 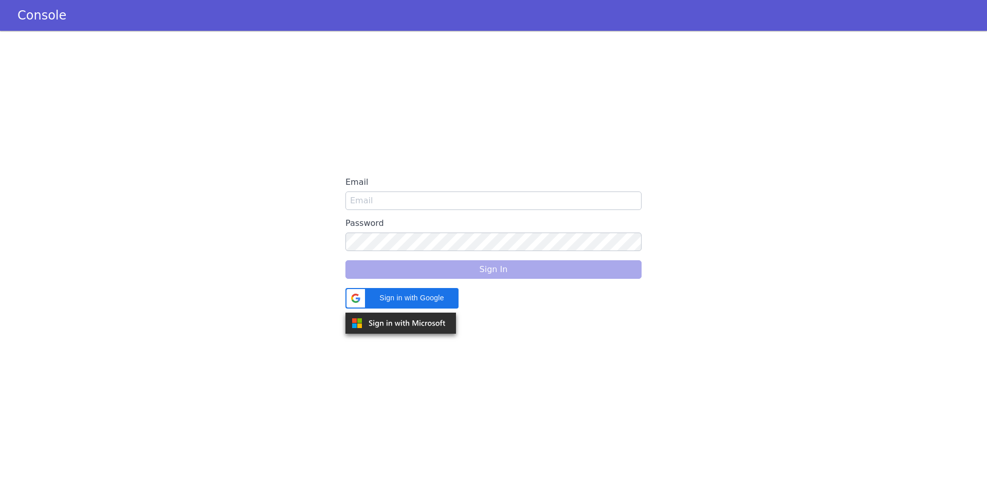 What do you see at coordinates (493, 224) in the screenshot?
I see `label: Password` at bounding box center [493, 224].